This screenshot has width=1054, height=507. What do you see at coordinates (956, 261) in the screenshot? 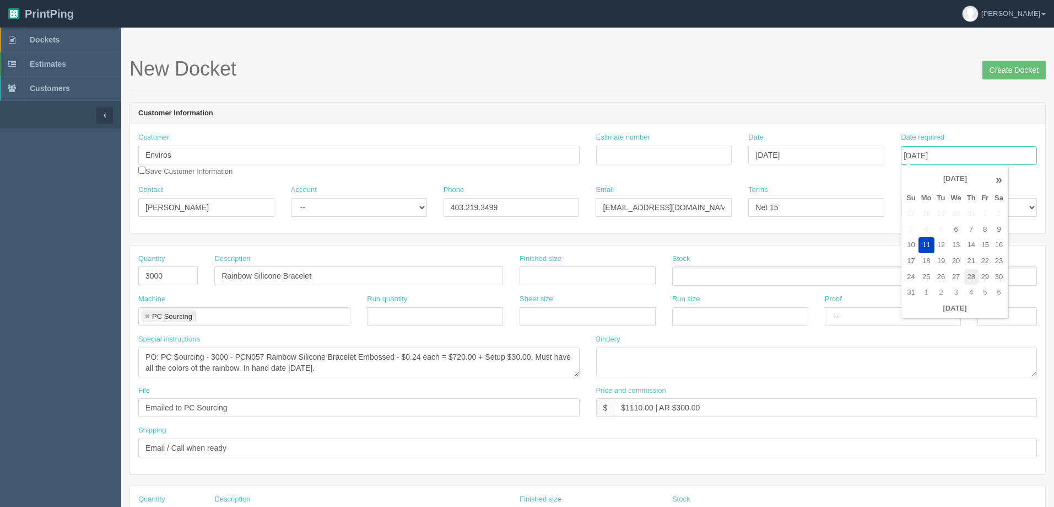
I see `td: 20` at bounding box center [956, 261].